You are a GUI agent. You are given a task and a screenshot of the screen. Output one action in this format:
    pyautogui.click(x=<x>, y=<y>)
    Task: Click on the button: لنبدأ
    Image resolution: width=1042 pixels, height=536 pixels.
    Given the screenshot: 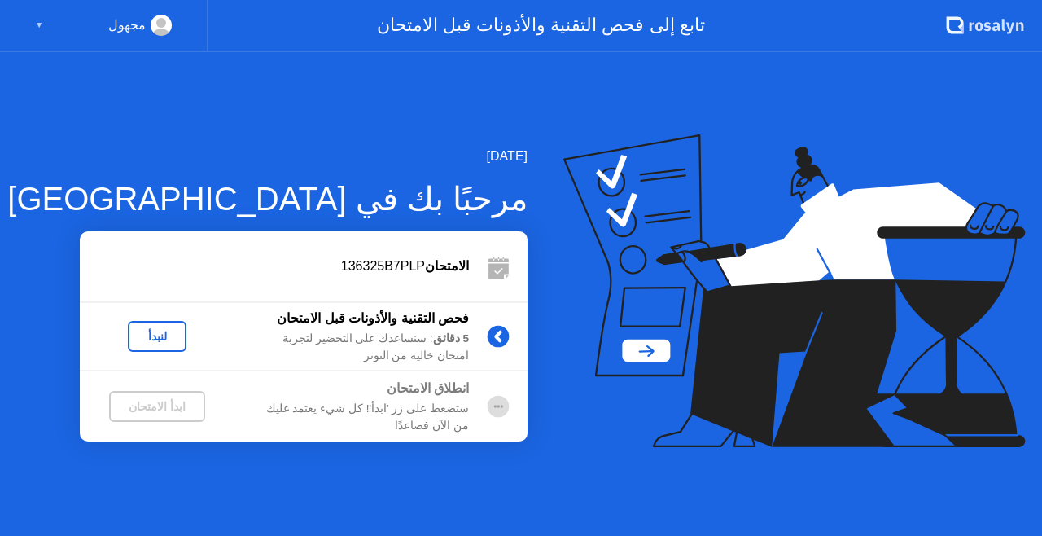 What is the action you would take?
    pyautogui.click(x=157, y=336)
    